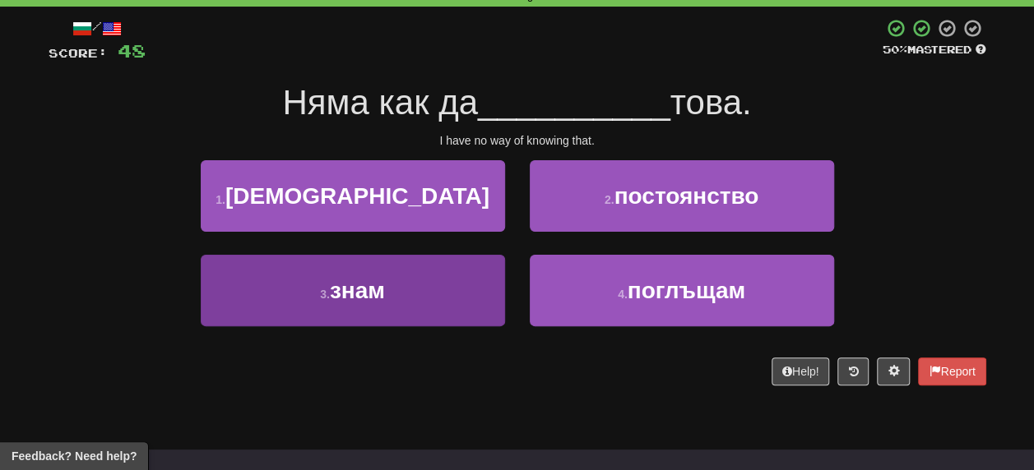  I want to click on span: Score:, so click(78, 53).